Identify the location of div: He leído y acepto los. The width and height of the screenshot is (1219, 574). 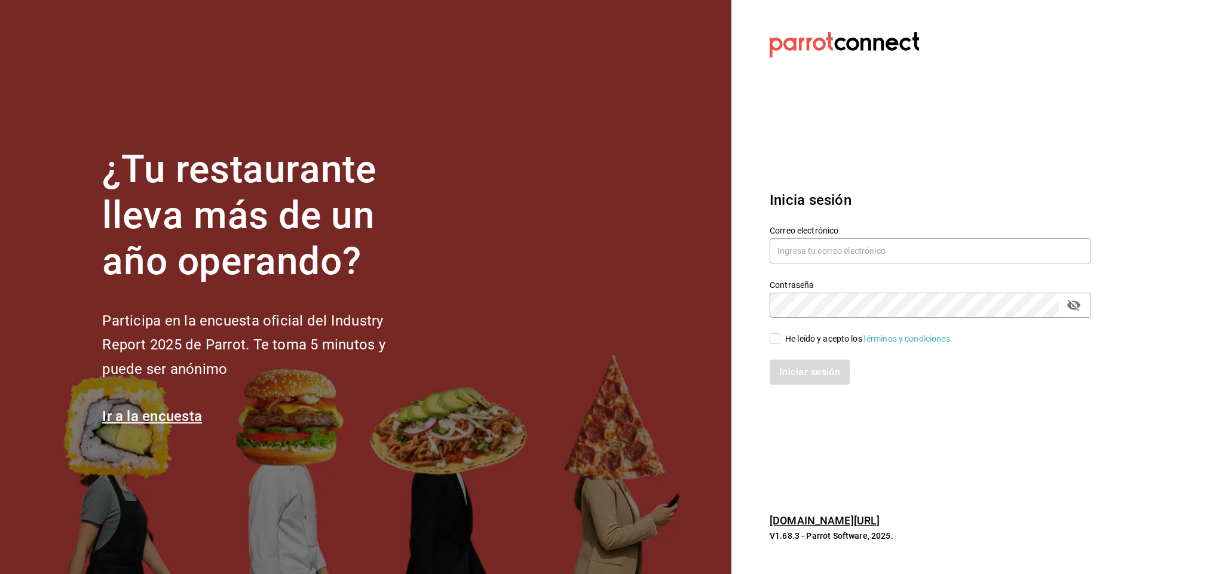
(869, 339).